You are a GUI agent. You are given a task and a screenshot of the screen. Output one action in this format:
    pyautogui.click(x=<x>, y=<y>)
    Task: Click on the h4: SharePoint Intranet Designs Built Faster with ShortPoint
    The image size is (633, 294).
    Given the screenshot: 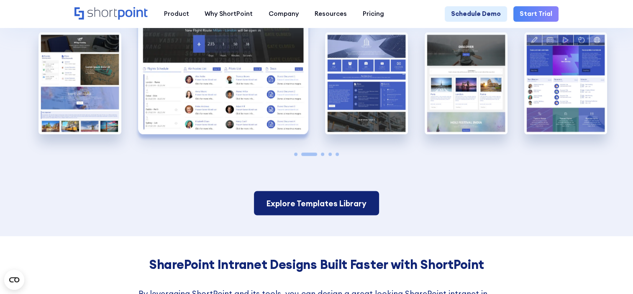 What is the action you would take?
    pyautogui.click(x=316, y=264)
    